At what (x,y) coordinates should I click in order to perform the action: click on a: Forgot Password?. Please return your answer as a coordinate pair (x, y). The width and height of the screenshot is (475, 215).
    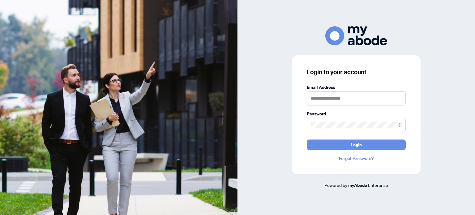
    Looking at the image, I should click on (356, 158).